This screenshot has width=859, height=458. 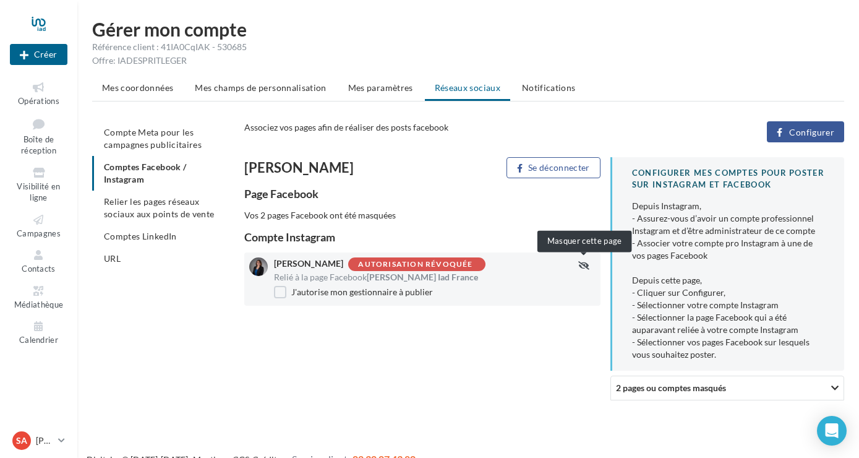 What do you see at coordinates (159, 207) in the screenshot?
I see `span: Relier les pages réseaux sociaux aux points de vente` at bounding box center [159, 207].